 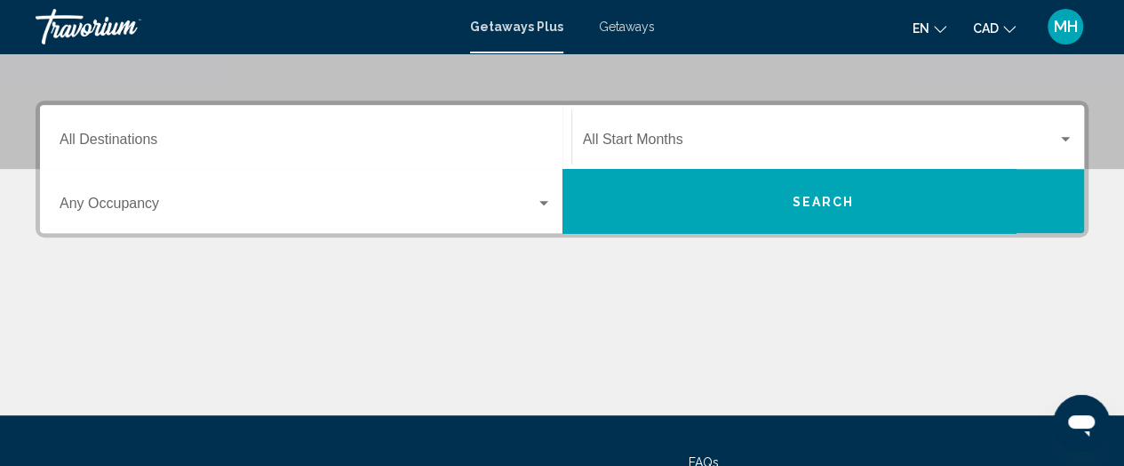 I want to click on span: en, so click(x=921, y=28).